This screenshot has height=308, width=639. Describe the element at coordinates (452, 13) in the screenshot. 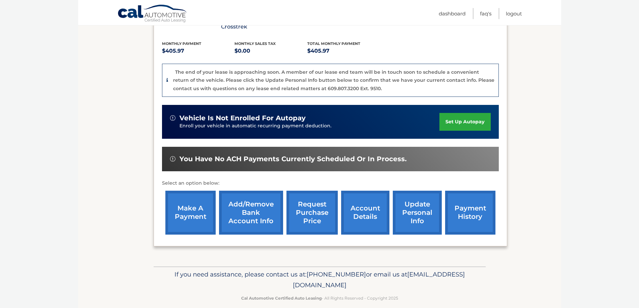

I see `a: Dashboard` at that location.